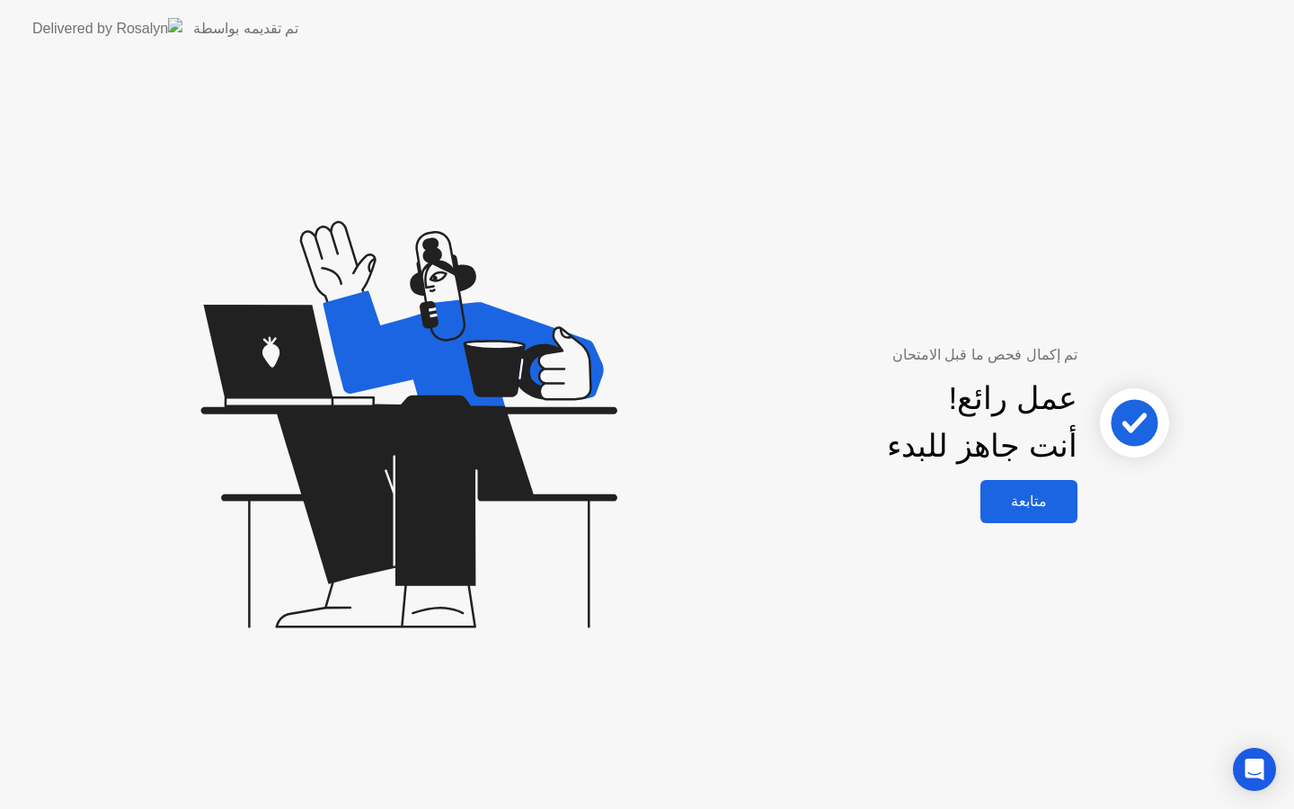 This screenshot has width=1294, height=809. Describe the element at coordinates (1029, 501) in the screenshot. I see `button: متابعة` at that location.